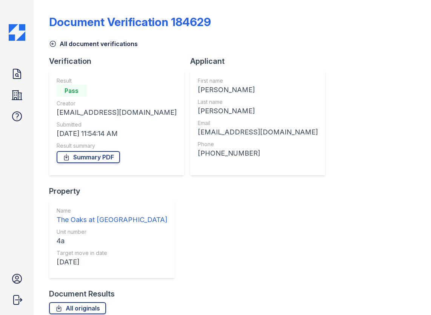 Image resolution: width=431 pixels, height=315 pixels. I want to click on div: 4a, so click(112, 241).